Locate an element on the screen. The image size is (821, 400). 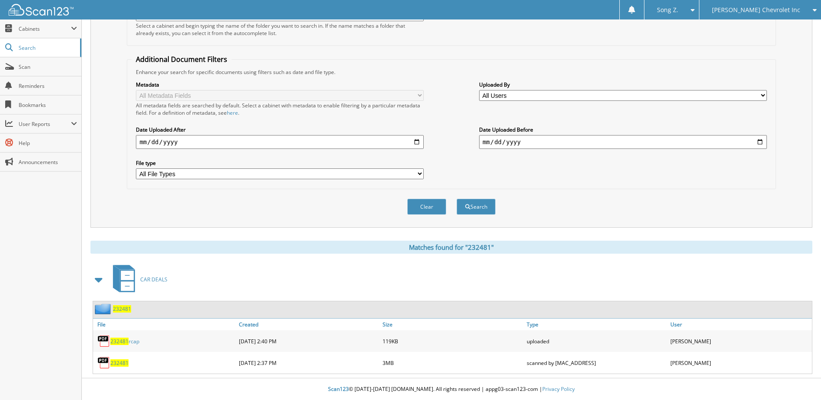
div: 3MB is located at coordinates (452, 363).